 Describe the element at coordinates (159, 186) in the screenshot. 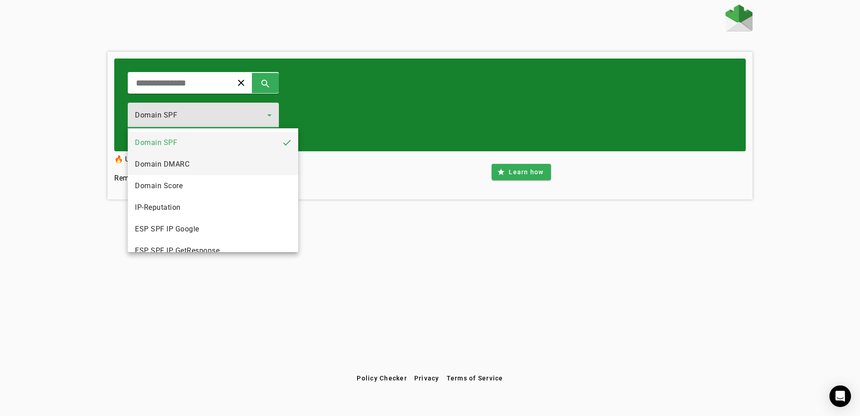

I see `span: Domain Score` at that location.